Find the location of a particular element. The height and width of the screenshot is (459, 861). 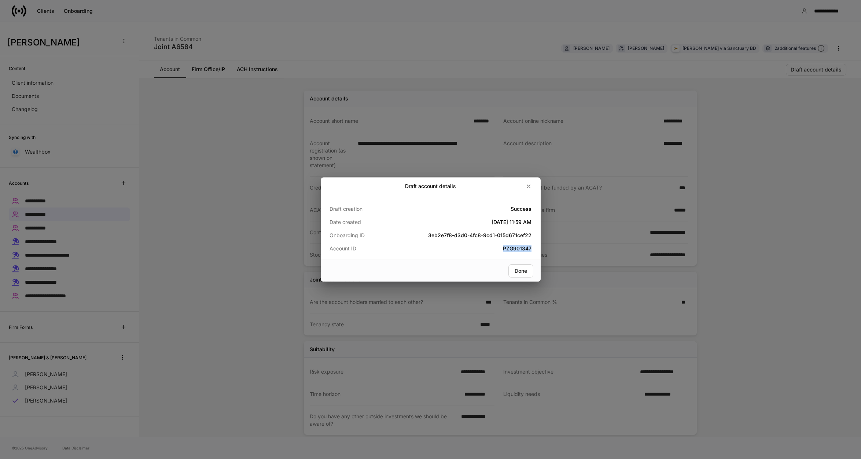

button: Done is located at coordinates (521, 271).